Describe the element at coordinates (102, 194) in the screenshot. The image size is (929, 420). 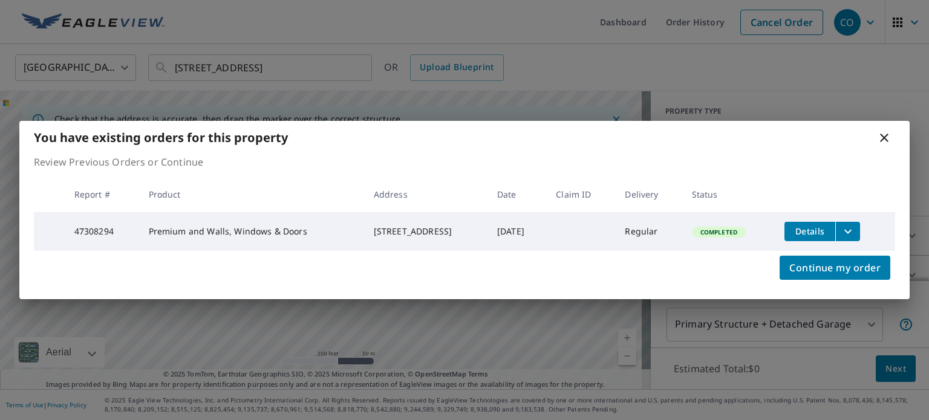
I see `th: Report #` at that location.